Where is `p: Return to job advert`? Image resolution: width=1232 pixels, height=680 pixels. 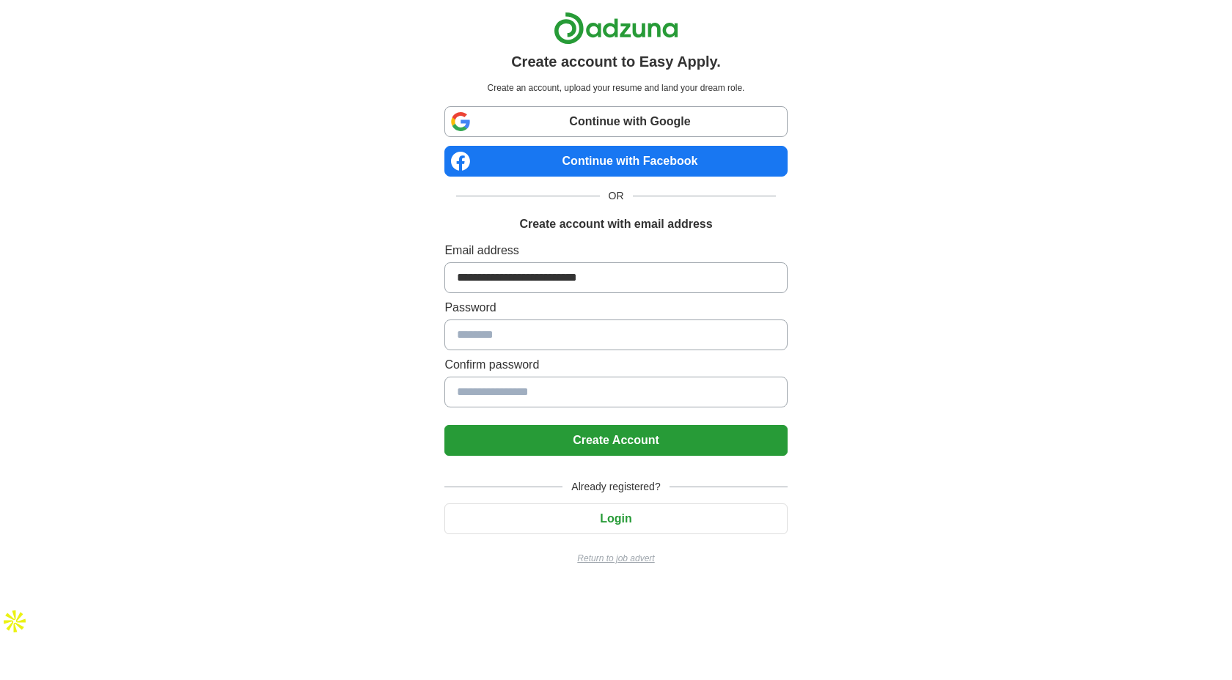 p: Return to job advert is located at coordinates (615, 559).